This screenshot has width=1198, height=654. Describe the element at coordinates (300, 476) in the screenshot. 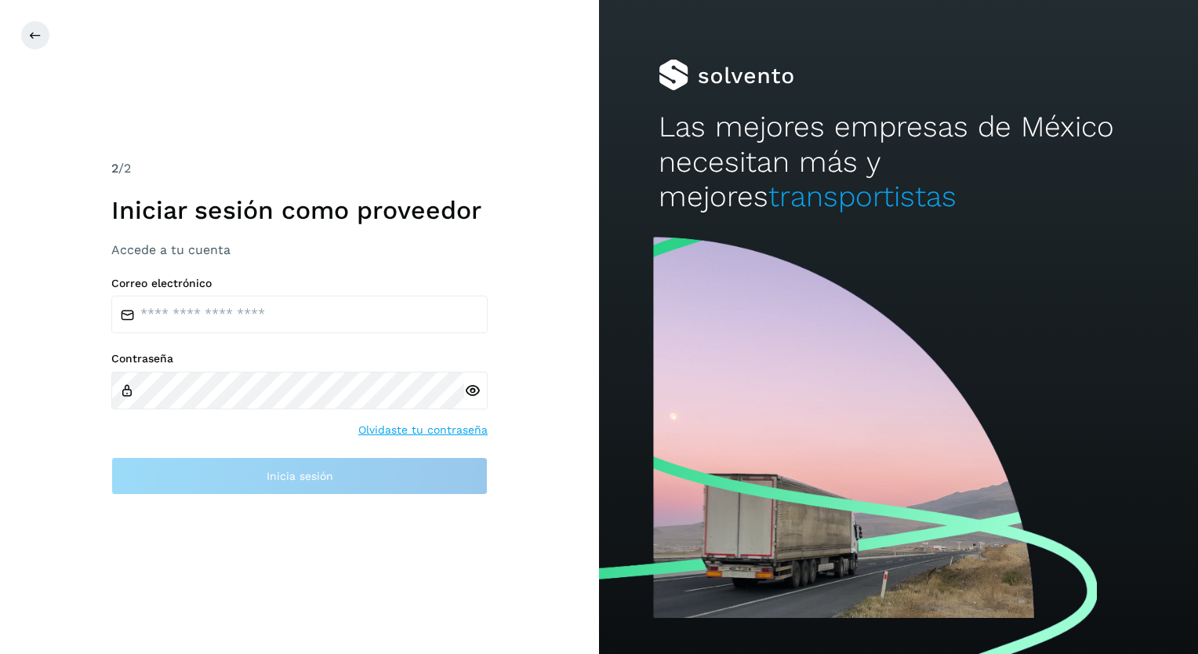

I see `button: Inicia sesión` at that location.